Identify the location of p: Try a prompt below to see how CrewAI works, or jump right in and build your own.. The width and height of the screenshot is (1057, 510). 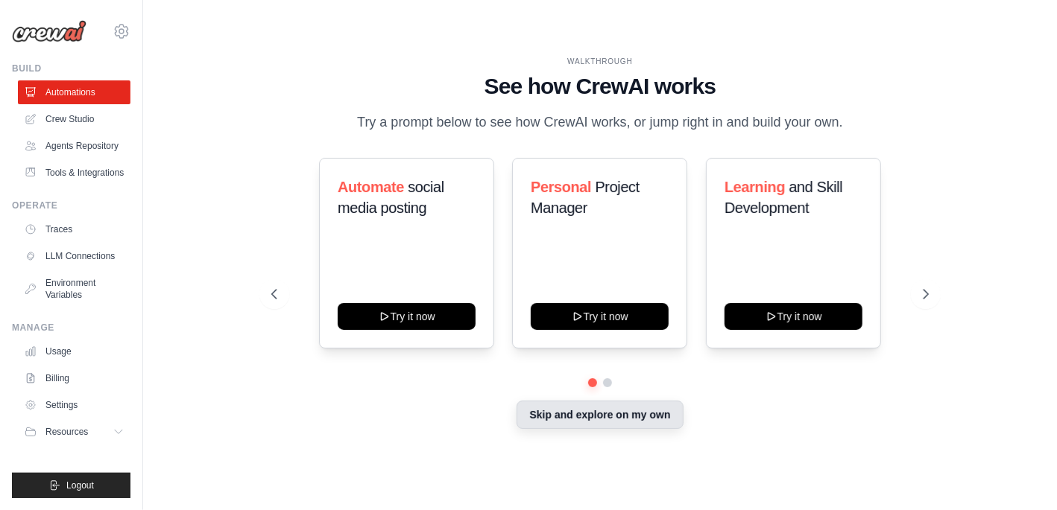
(600, 122).